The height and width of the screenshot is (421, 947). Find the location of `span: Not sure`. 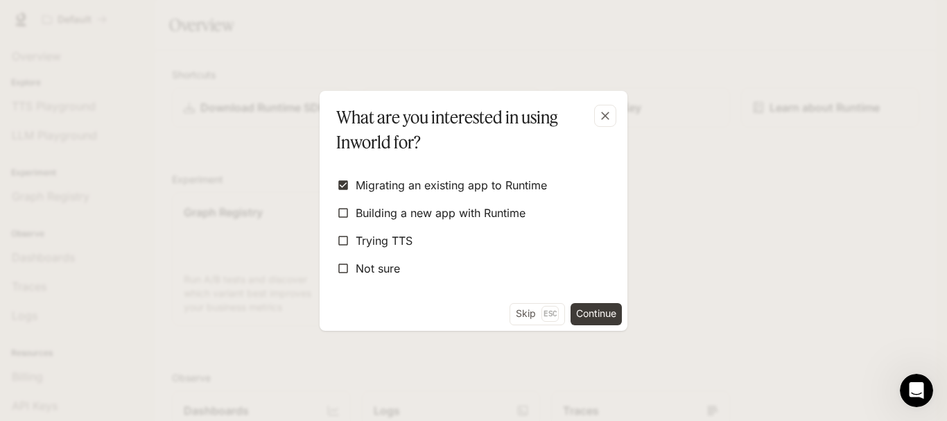

span: Not sure is located at coordinates (378, 268).